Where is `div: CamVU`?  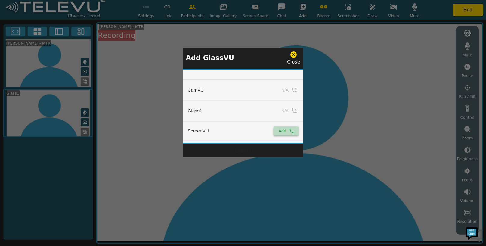 div: CamVU is located at coordinates (196, 90).